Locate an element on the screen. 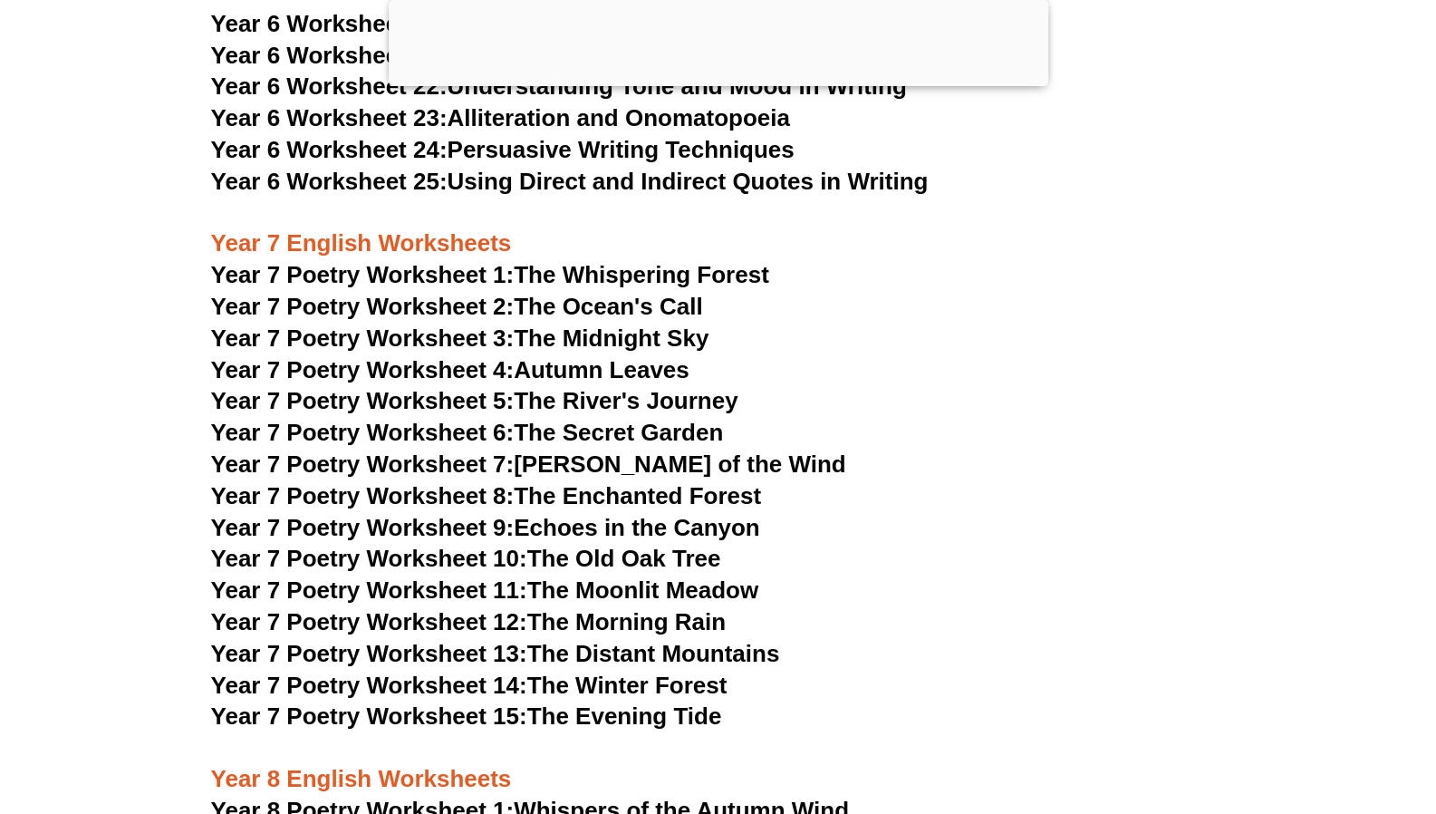 The height and width of the screenshot is (814, 1436). a: Year 7 Poetry Worksheet 12:The Morning Rain is located at coordinates (469, 622).